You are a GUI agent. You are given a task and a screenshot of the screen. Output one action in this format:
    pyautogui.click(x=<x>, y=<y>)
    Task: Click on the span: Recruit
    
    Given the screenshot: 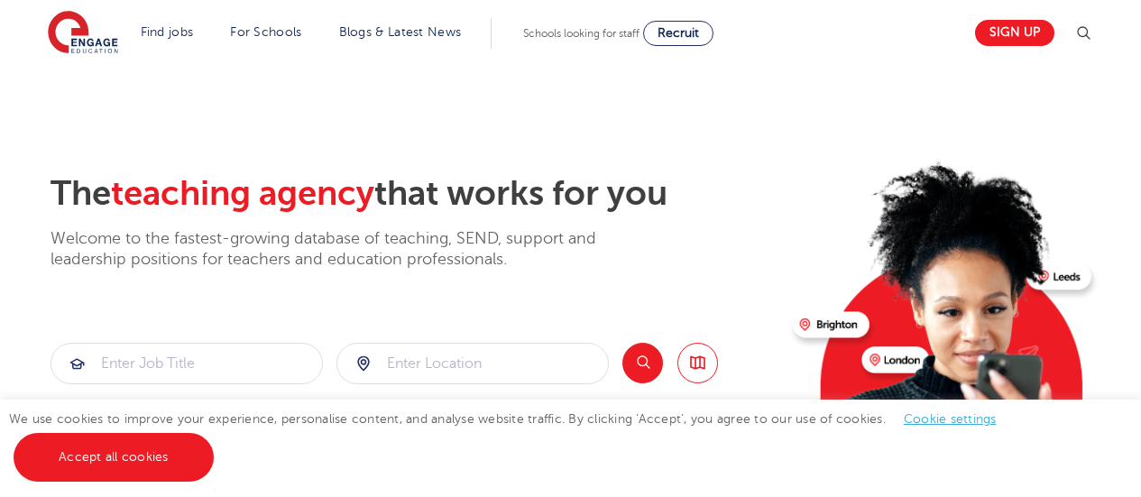 What is the action you would take?
    pyautogui.click(x=678, y=32)
    